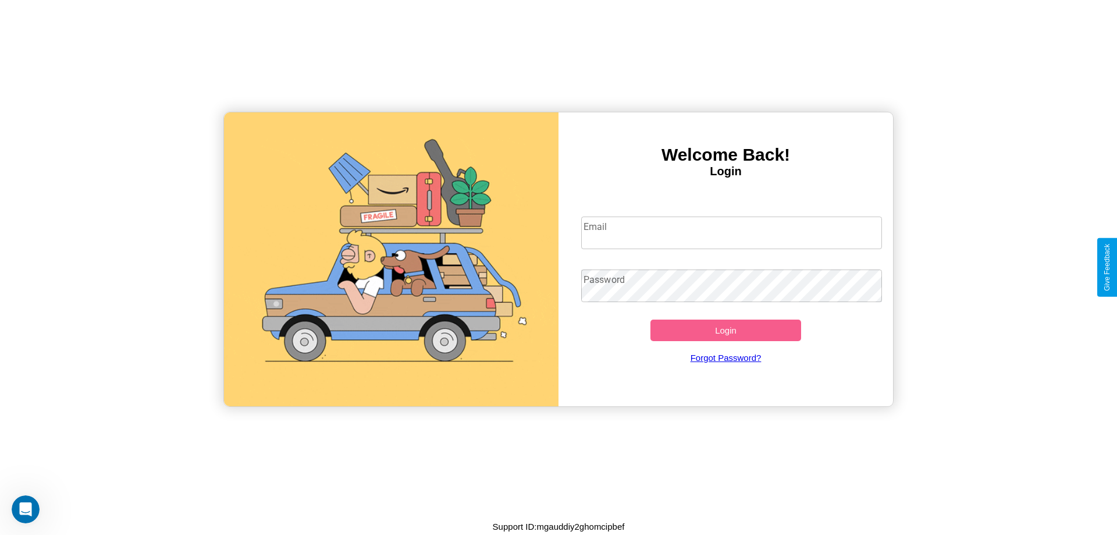 This screenshot has width=1117, height=535. Describe the element at coordinates (558, 526) in the screenshot. I see `p: Support ID: mgauddiy2ghomcipbef` at that location.